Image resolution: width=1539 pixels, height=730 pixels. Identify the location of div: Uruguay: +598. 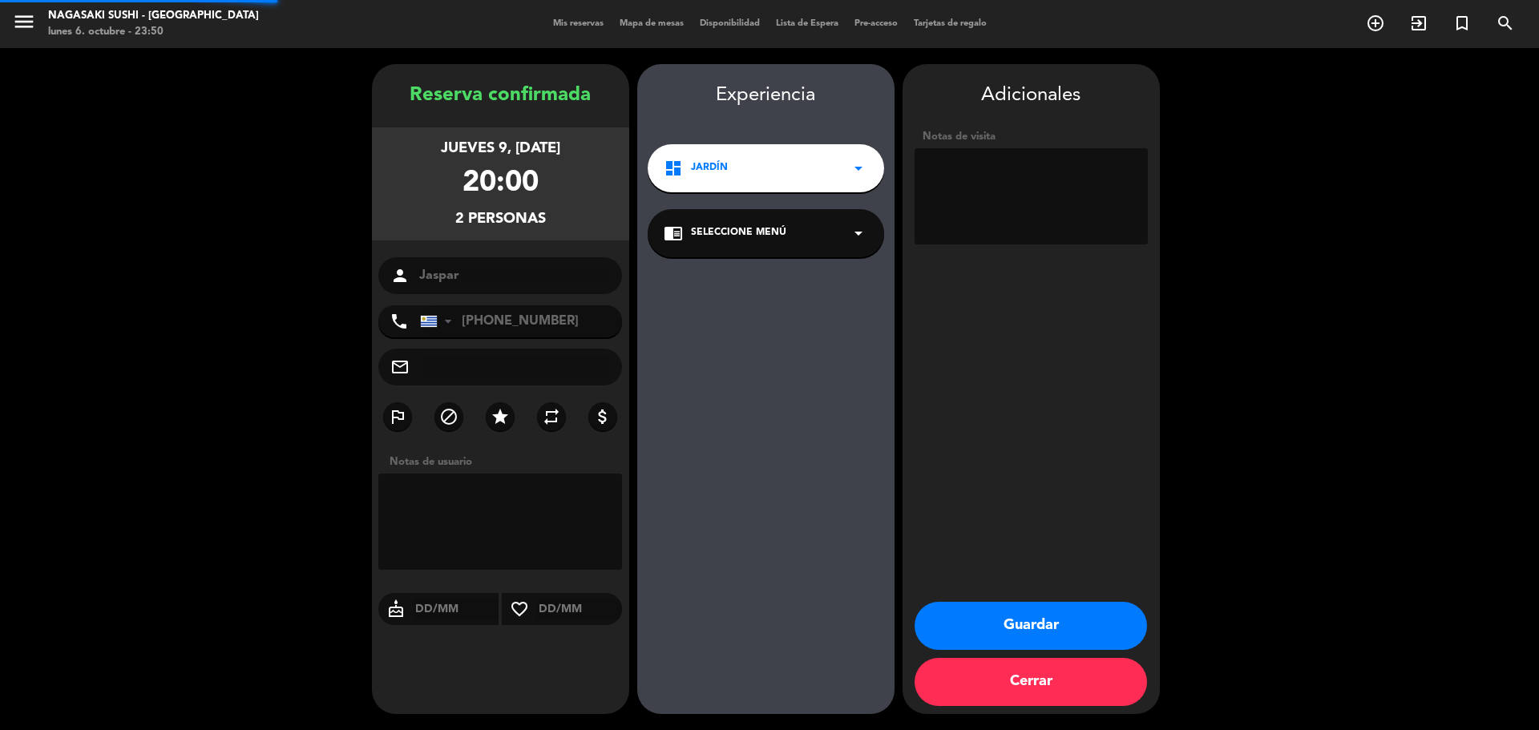
(439, 322).